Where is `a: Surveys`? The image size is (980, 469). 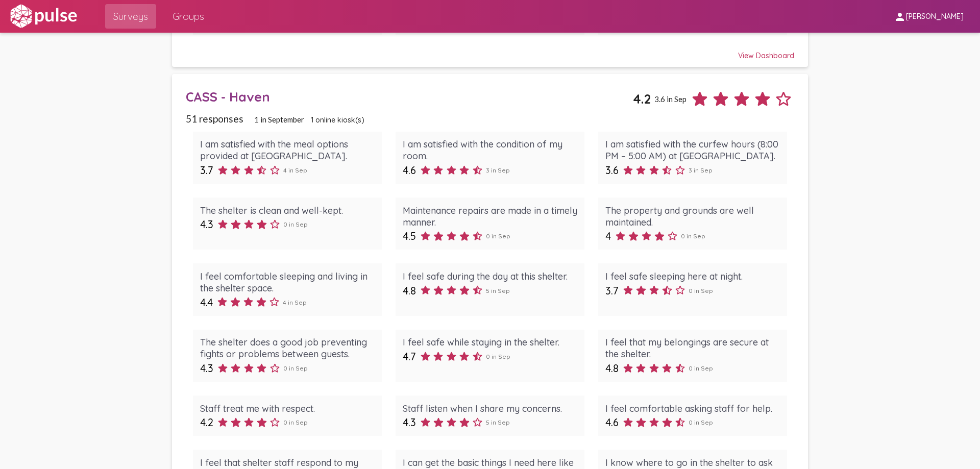
a: Surveys is located at coordinates (131, 16).